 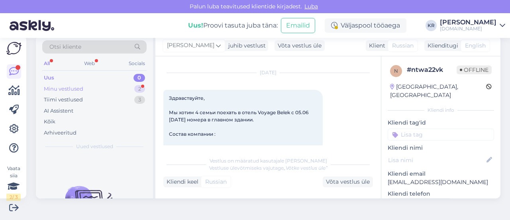 What do you see at coordinates (246, 45) in the screenshot?
I see `div: juhib vestlust` at bounding box center [246, 45].